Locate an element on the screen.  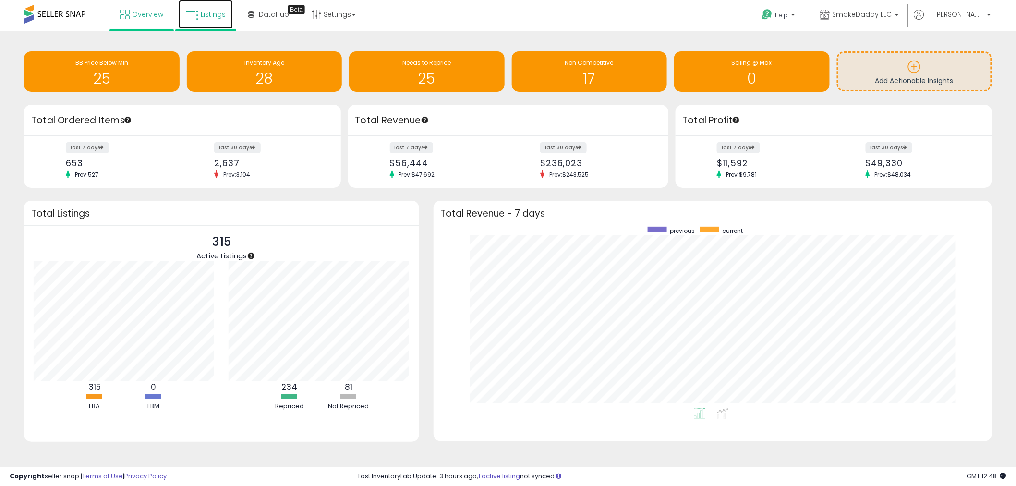
h3: Total Revenue is located at coordinates (508, 121).